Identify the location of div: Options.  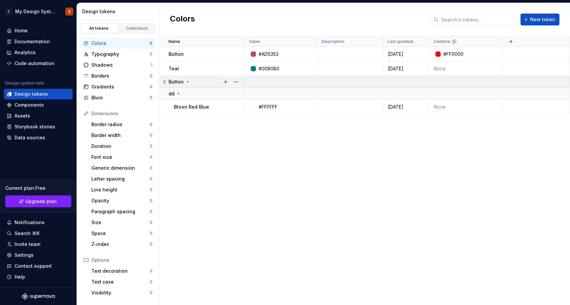
(122, 260).